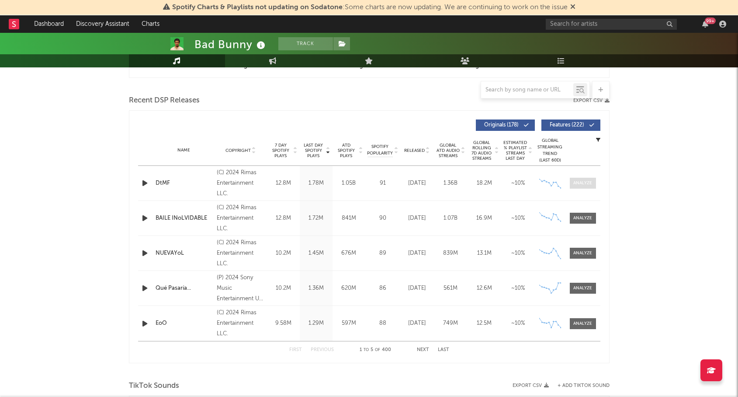 The width and height of the screenshot is (738, 397). Describe the element at coordinates (240, 288) in the screenshot. I see `div: (P) 2024 Sony Music Entertainment US Latin LLC under exclusive license from Duars Entertainment C...` at that location.